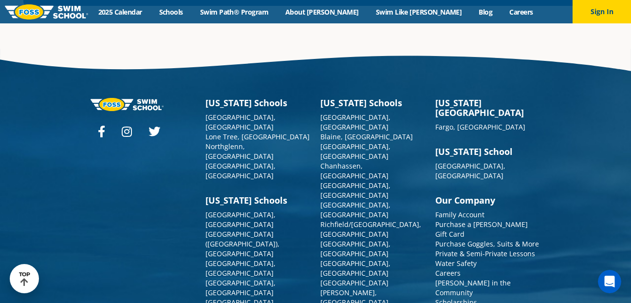 This screenshot has height=303, width=631. I want to click on a: Swim Path® Program, so click(234, 12).